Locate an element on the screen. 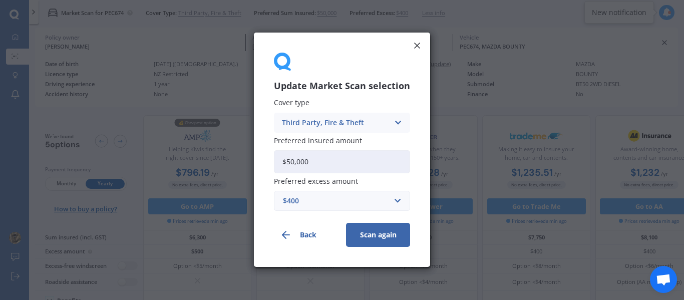  div: Open chat is located at coordinates (664, 280).